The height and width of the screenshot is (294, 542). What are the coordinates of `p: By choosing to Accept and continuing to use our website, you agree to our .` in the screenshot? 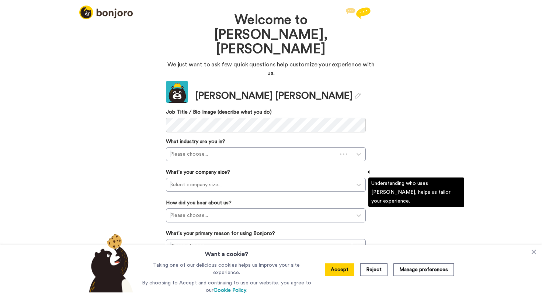 It's located at (226, 286).